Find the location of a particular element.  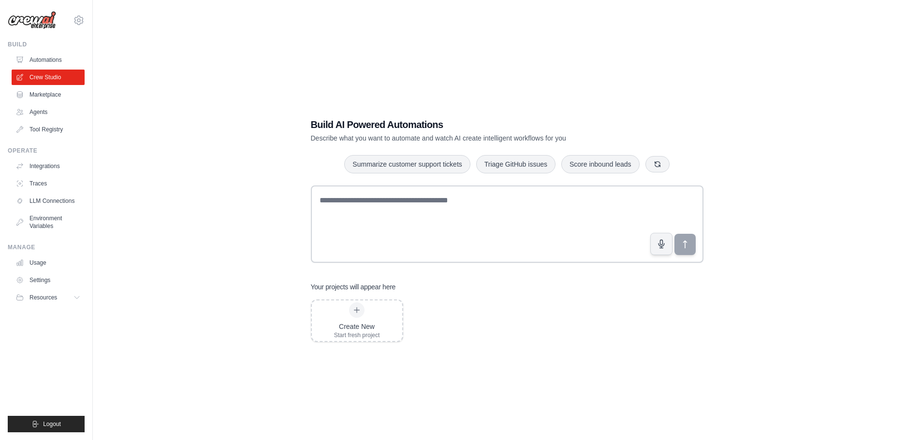

h1: Build AI Powered Automations is located at coordinates (473, 125).